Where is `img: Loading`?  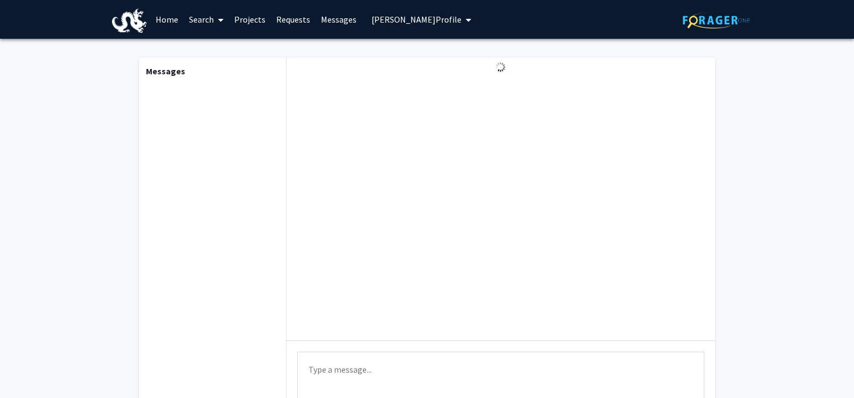
img: Loading is located at coordinates (500, 67).